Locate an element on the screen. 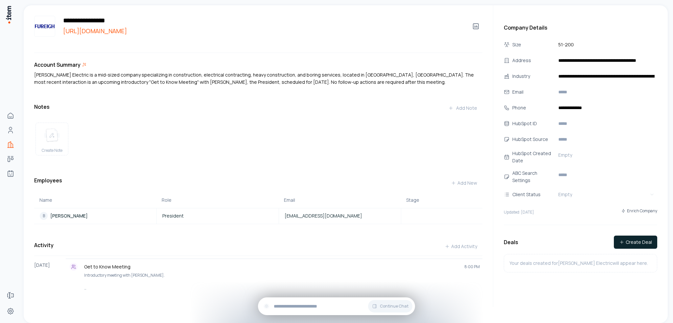  div: Size is located at coordinates (533, 45).